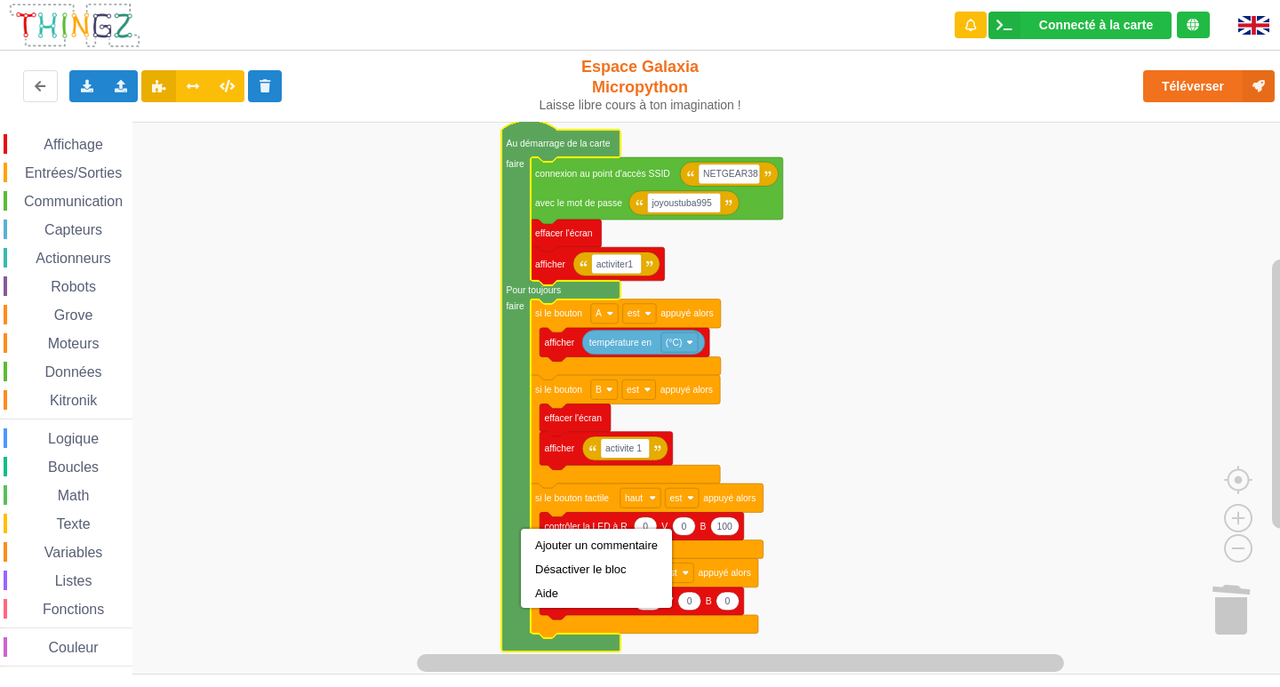 The width and height of the screenshot is (1280, 687). What do you see at coordinates (615, 264) in the screenshot?
I see `text: activiter1` at bounding box center [615, 264].